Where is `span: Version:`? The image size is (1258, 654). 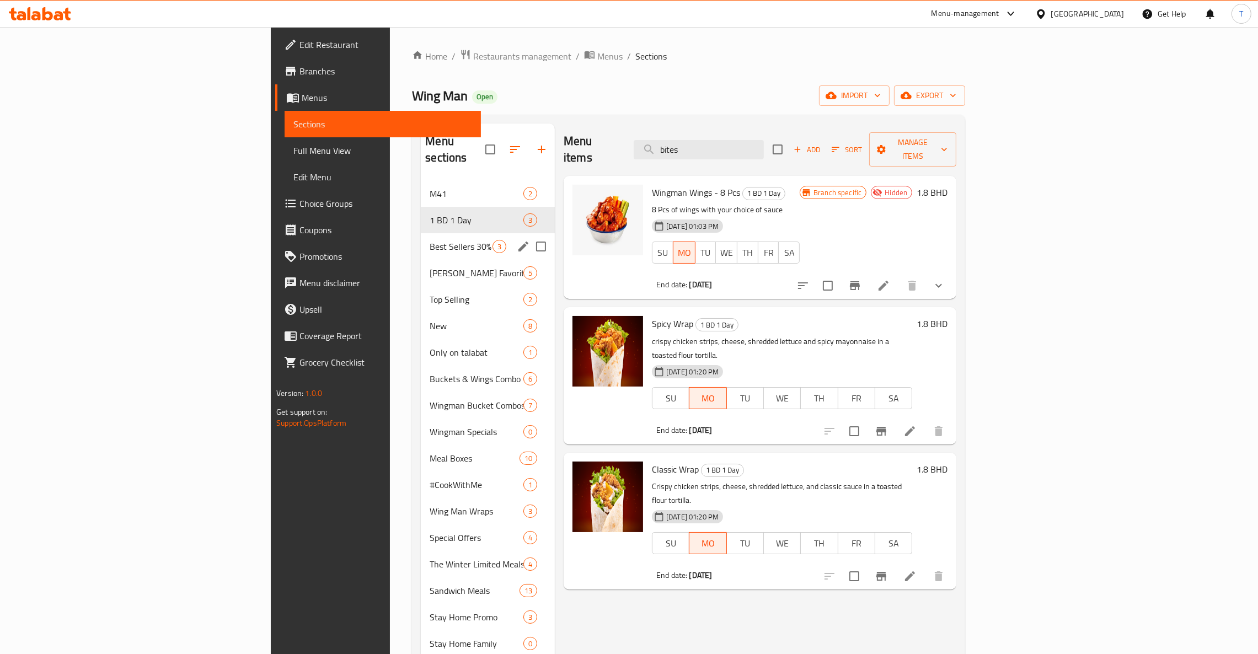
span: Version: is located at coordinates (290, 393).